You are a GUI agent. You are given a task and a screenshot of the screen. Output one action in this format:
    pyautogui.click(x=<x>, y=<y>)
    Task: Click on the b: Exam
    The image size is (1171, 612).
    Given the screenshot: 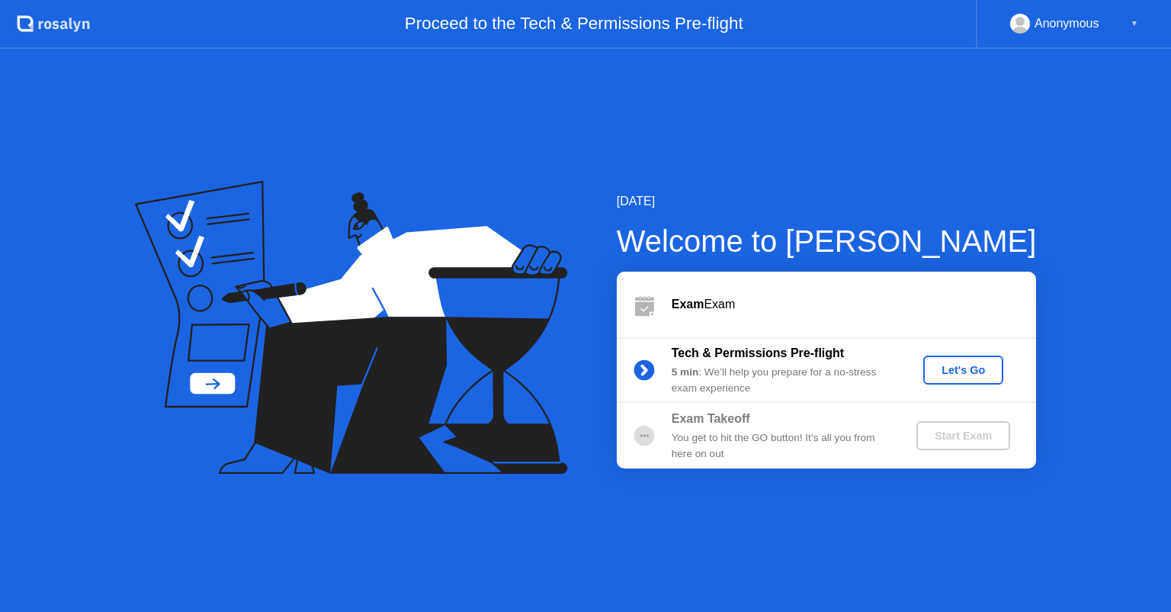 What is the action you would take?
    pyautogui.click(x=688, y=304)
    